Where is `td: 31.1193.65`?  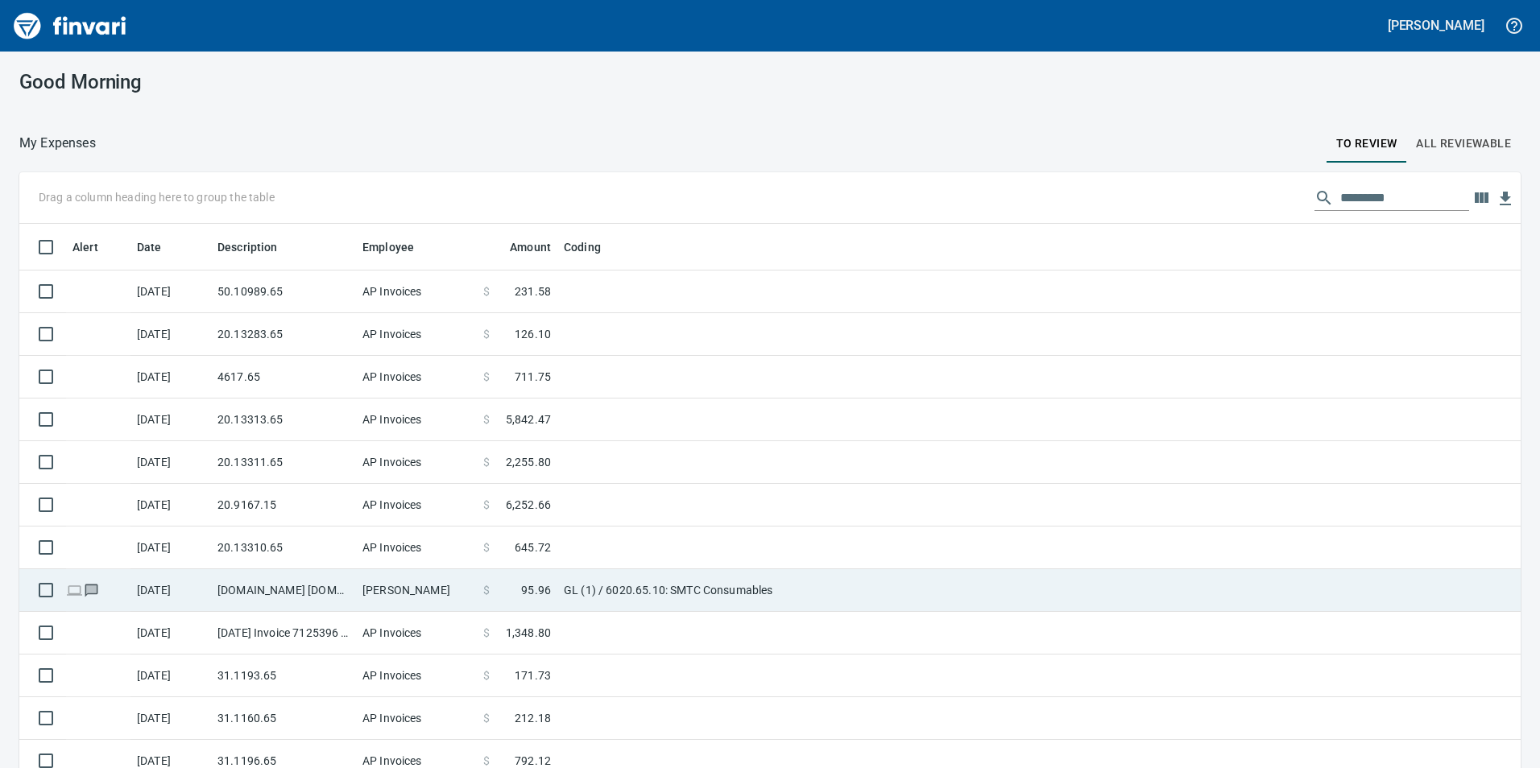 td: 31.1193.65 is located at coordinates (283, 676).